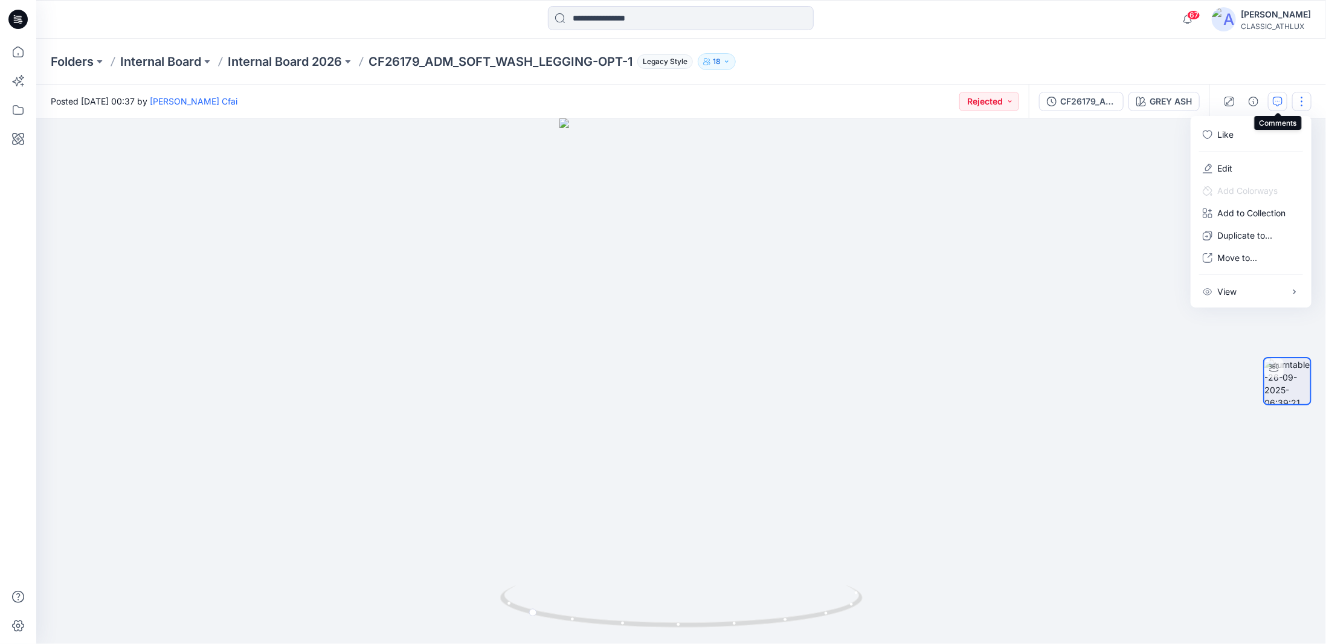 The width and height of the screenshot is (1326, 644). I want to click on button: GREY ASH, so click(1164, 101).